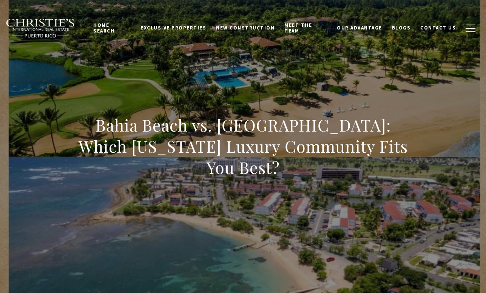 This screenshot has height=293, width=486. Describe the element at coordinates (173, 28) in the screenshot. I see `a: Exclusive Properties` at that location.